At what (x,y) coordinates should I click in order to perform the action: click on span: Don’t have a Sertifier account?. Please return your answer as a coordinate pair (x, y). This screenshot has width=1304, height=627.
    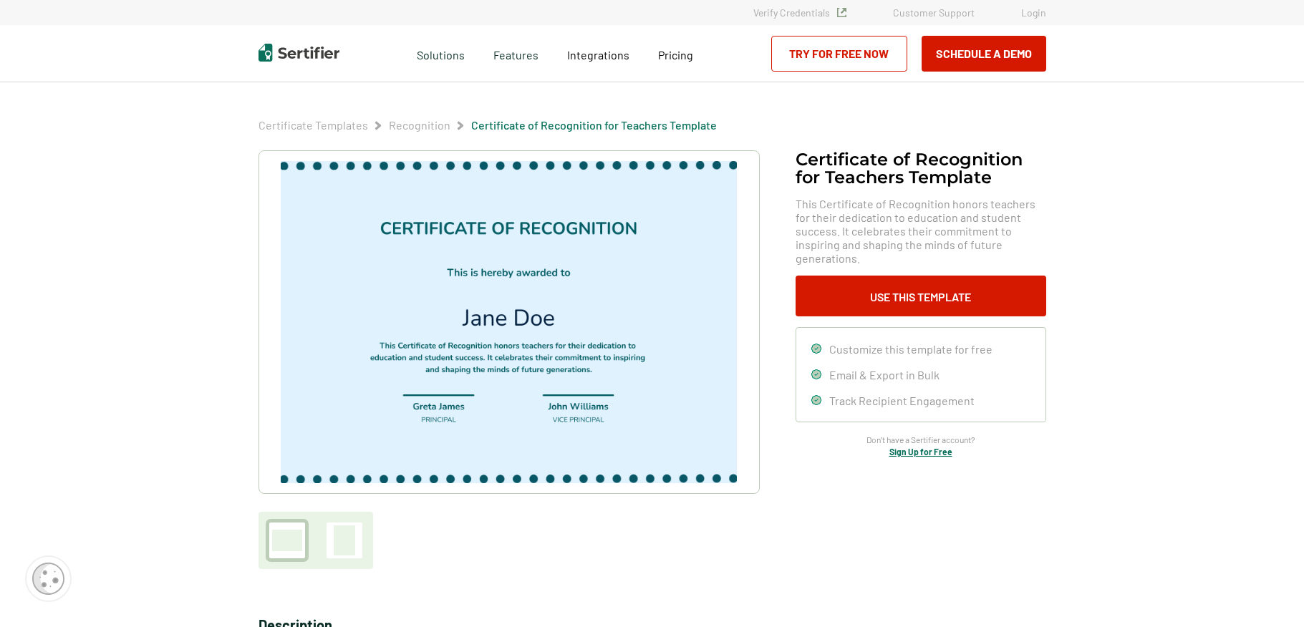
    Looking at the image, I should click on (921, 440).